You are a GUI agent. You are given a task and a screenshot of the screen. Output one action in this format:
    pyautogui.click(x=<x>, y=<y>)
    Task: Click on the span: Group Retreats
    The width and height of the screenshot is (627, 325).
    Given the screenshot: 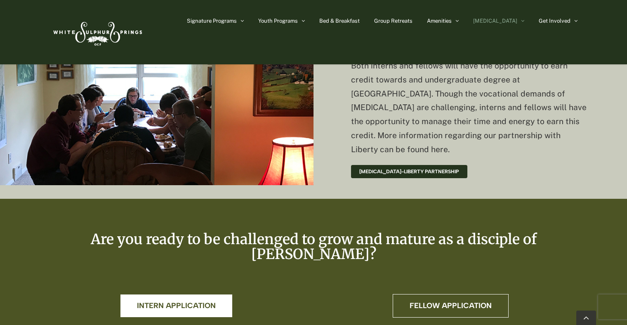 What is the action you would take?
    pyautogui.click(x=393, y=21)
    